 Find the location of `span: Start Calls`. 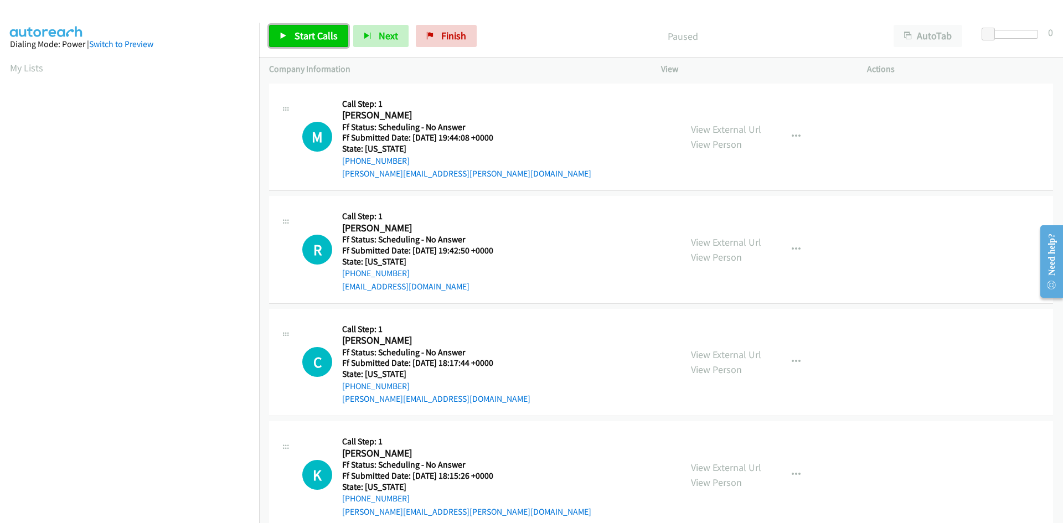

span: Start Calls is located at coordinates (316, 35).